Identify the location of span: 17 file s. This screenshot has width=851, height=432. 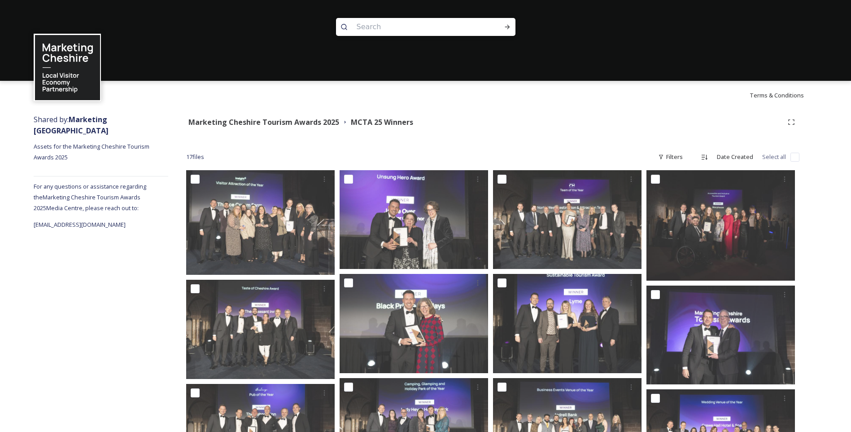
(195, 157).